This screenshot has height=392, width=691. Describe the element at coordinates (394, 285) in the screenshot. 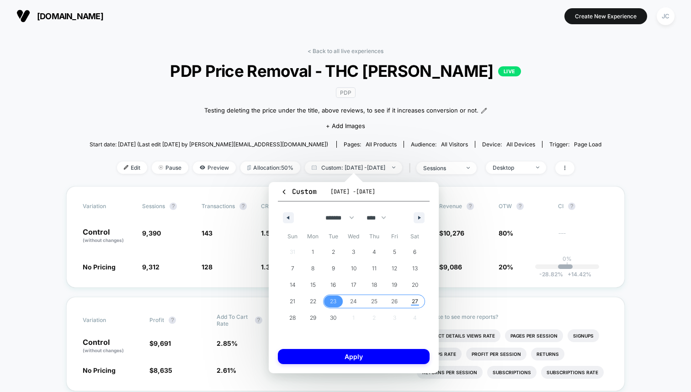

I see `span: 19` at that location.